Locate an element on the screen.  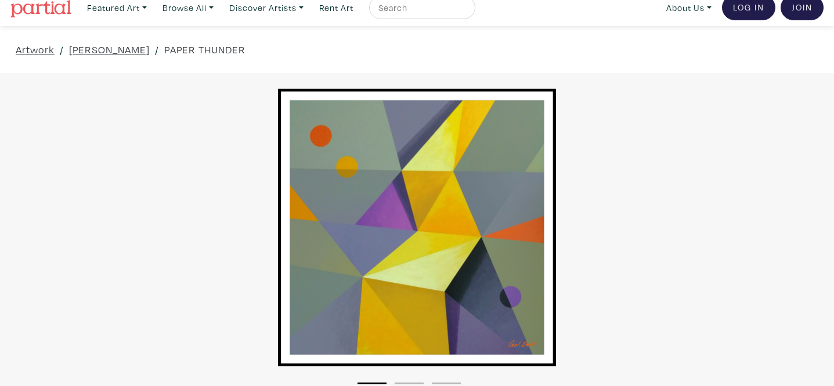
input: Search is located at coordinates (421, 8).